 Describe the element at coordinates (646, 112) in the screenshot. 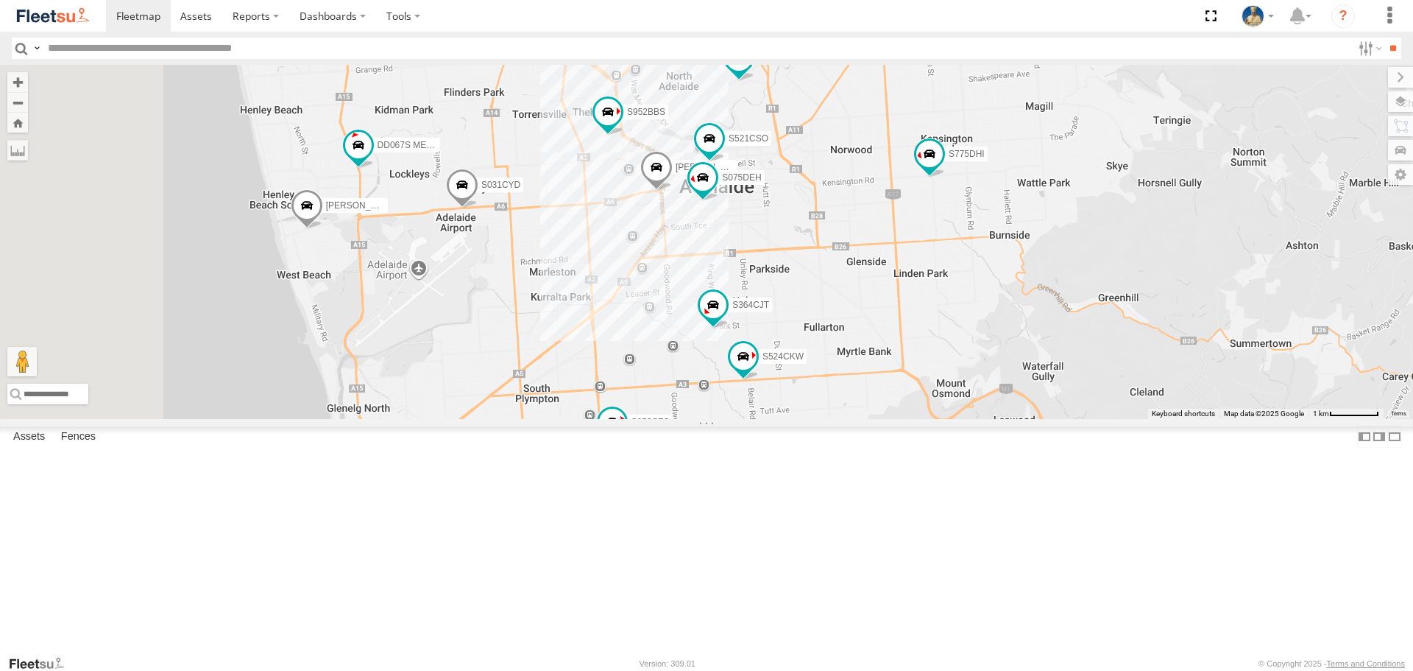

I see `span: S952BBS` at that location.